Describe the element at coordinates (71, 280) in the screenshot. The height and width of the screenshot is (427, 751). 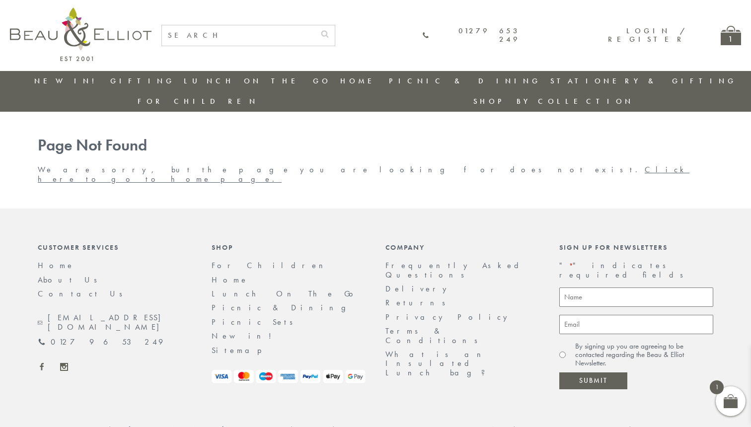
I see `a: About Us` at that location.